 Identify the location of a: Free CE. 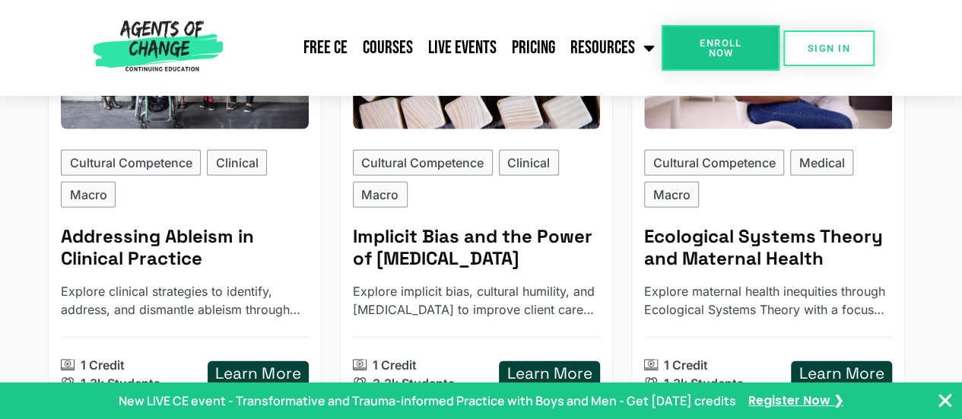
(325, 48).